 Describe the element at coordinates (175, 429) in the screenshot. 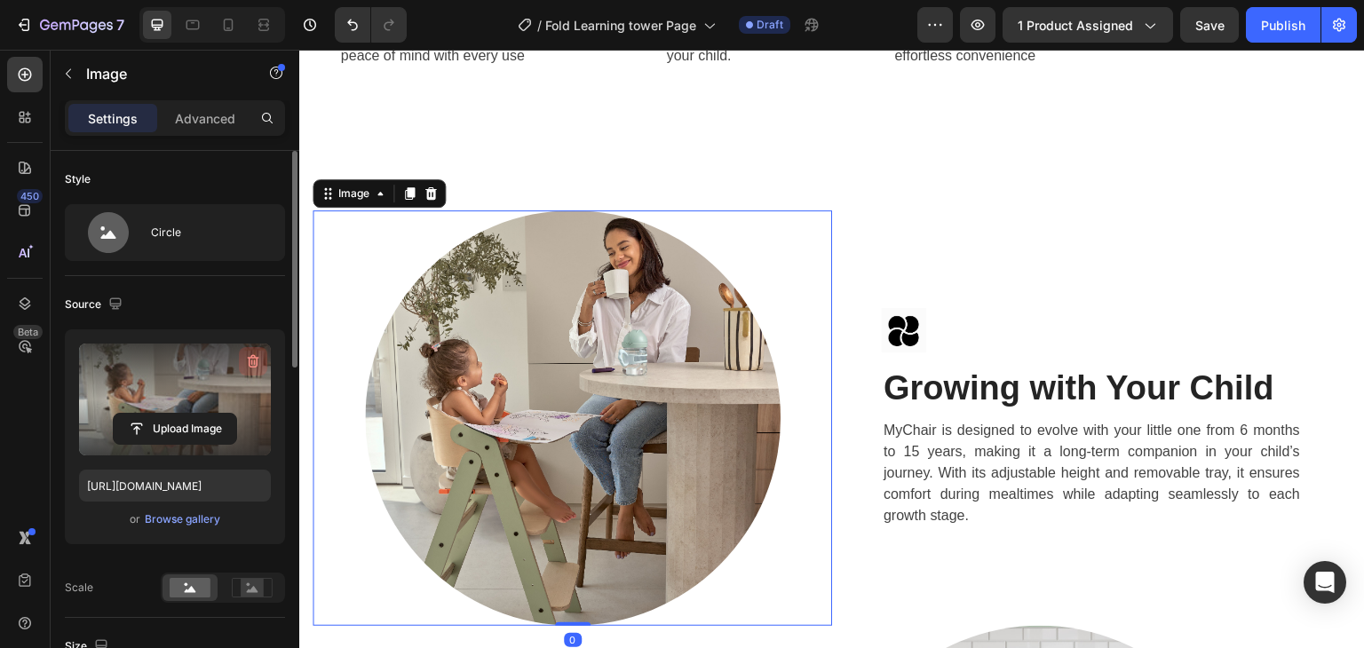

I see `button: Upload Image` at that location.